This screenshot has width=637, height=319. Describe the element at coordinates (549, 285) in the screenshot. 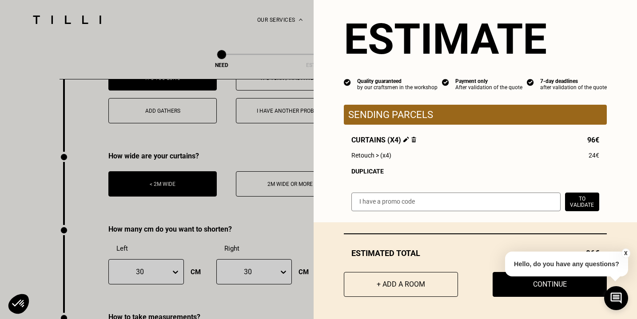

I see `button: Continue` at that location.